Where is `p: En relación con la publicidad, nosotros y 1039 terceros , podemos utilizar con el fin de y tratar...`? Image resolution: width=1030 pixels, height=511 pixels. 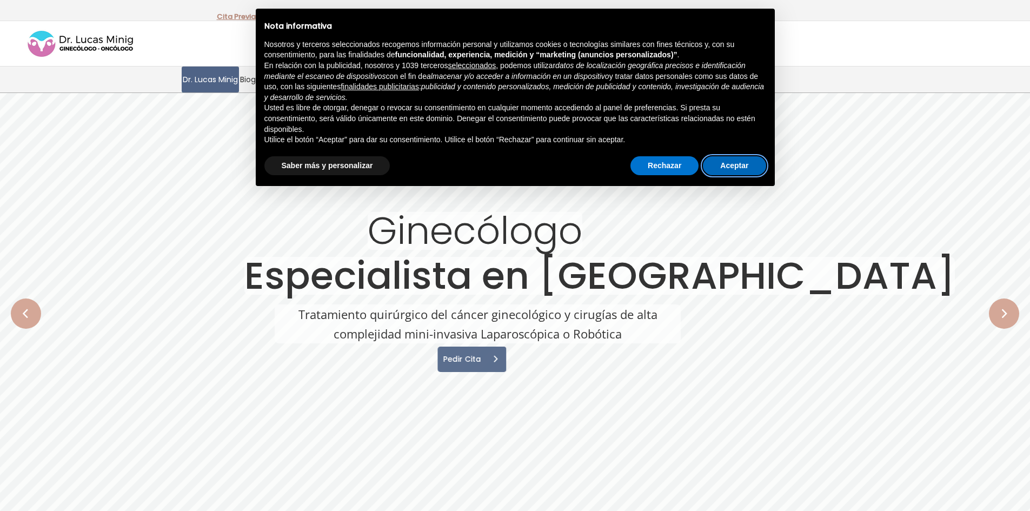 p: En relación con la publicidad, nosotros y 1039 terceros , podemos utilizar con el fin de y tratar... is located at coordinates (515, 82).